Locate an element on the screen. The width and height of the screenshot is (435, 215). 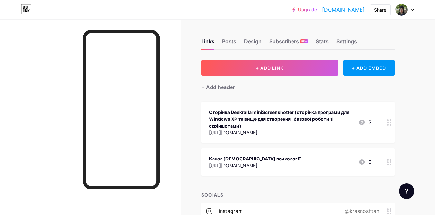
a: Upgrade is located at coordinates (304, 10).